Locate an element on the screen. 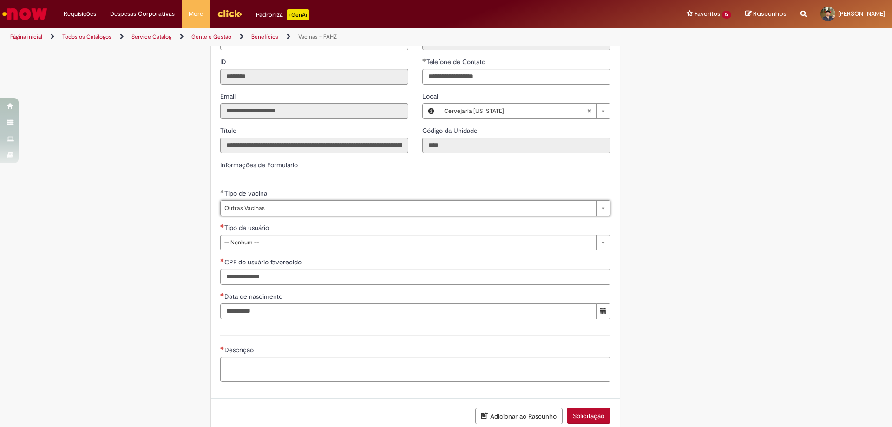 The width and height of the screenshot is (892, 427). label: Somente leitura - ID is located at coordinates (224, 62).